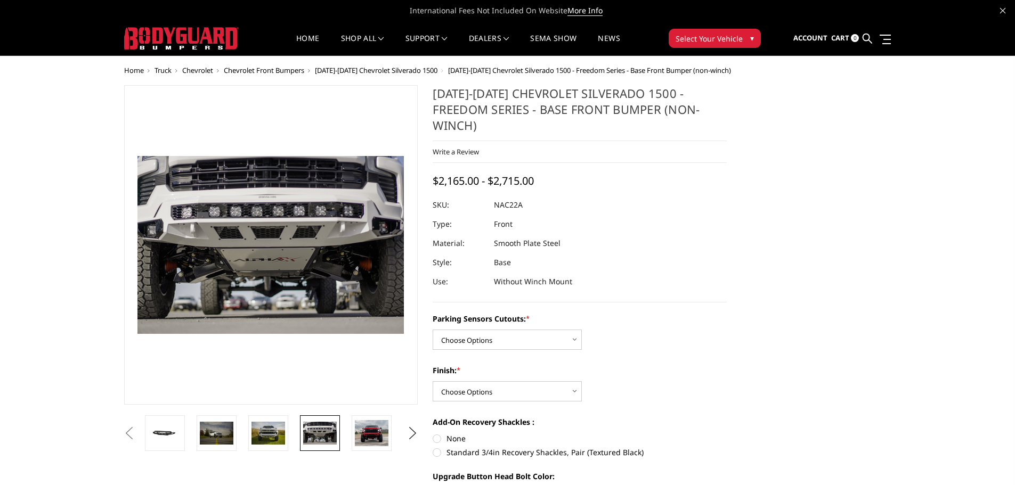 Image resolution: width=1015 pixels, height=485 pixels. Describe the element at coordinates (811, 38) in the screenshot. I see `span: Account` at that location.